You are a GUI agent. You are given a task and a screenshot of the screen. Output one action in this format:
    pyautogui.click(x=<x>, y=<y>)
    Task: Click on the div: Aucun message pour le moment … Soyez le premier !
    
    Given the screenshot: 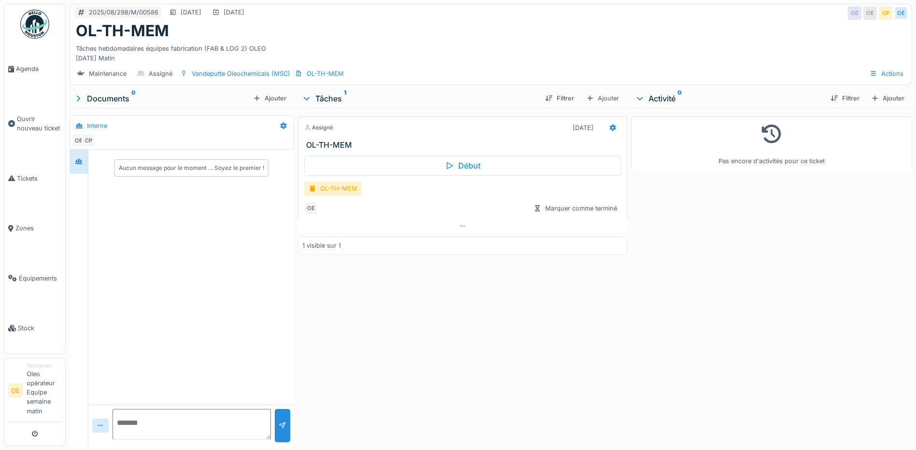 What is the action you would take?
    pyautogui.click(x=191, y=168)
    